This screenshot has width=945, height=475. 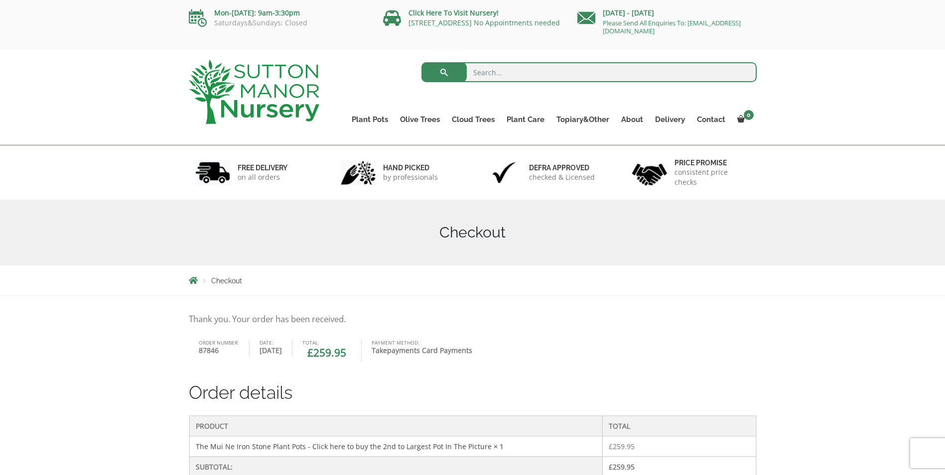 I want to click on a: About, so click(x=632, y=120).